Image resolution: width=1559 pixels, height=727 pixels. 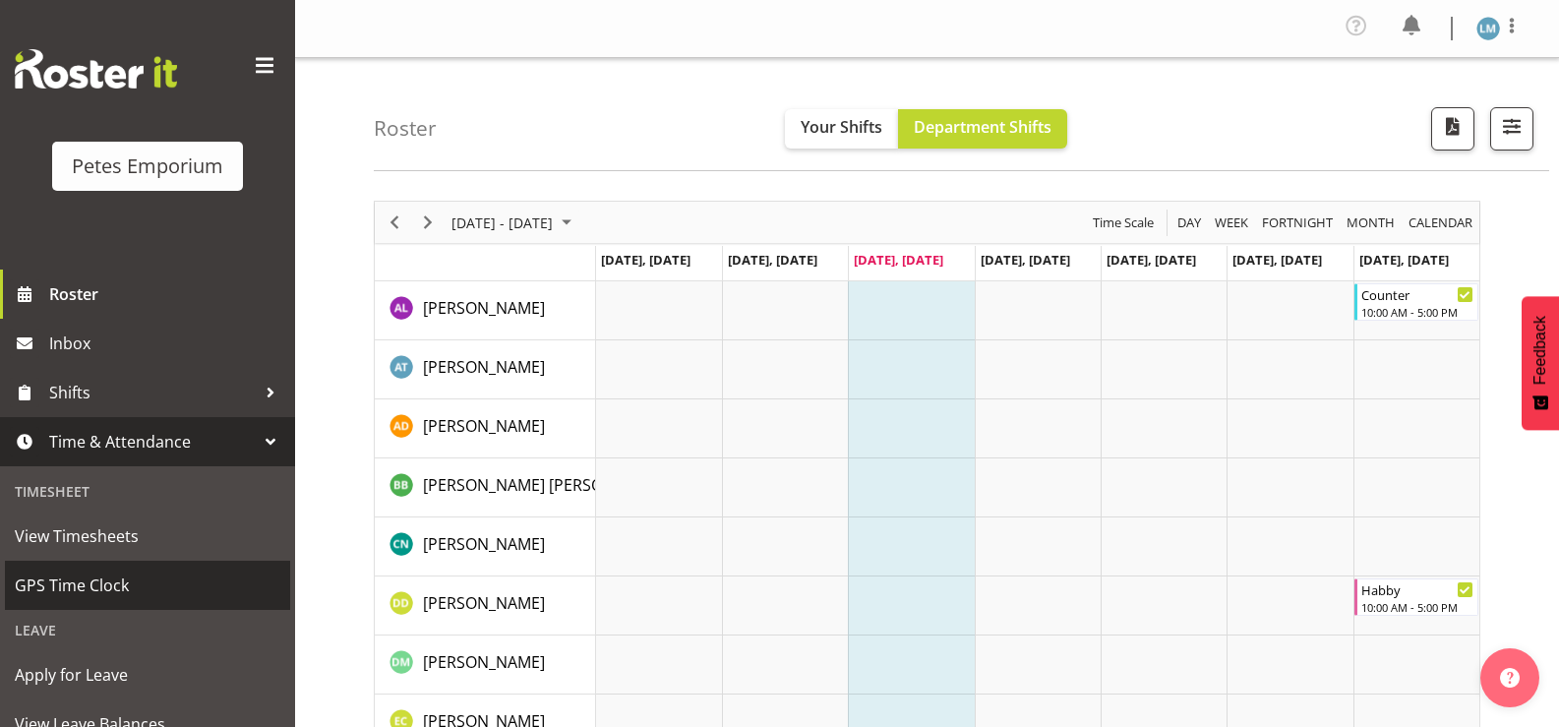 What do you see at coordinates (485, 429) in the screenshot?
I see `td: Amelia Denz resource` at bounding box center [485, 429].